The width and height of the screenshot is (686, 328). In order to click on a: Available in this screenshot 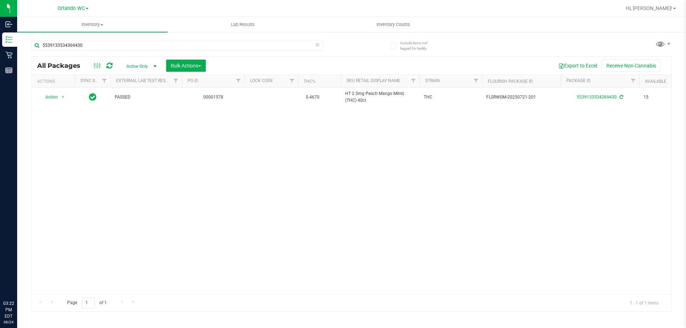, I will do `click(656, 81)`.